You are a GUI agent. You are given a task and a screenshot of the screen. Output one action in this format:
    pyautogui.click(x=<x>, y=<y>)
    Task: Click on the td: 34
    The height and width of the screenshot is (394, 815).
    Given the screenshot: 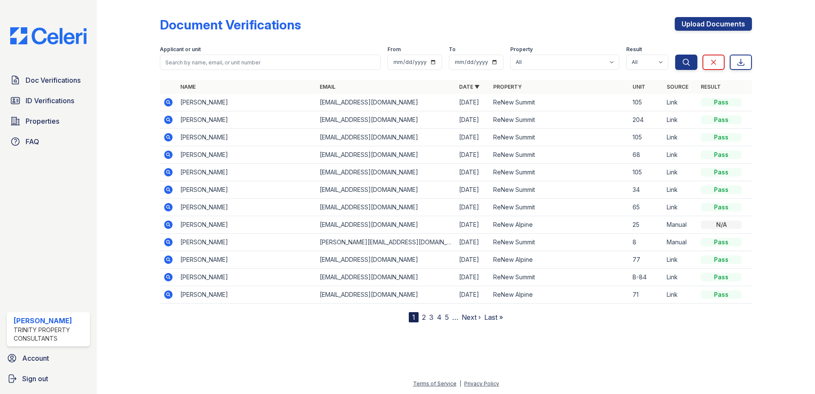 What is the action you would take?
    pyautogui.click(x=646, y=190)
    